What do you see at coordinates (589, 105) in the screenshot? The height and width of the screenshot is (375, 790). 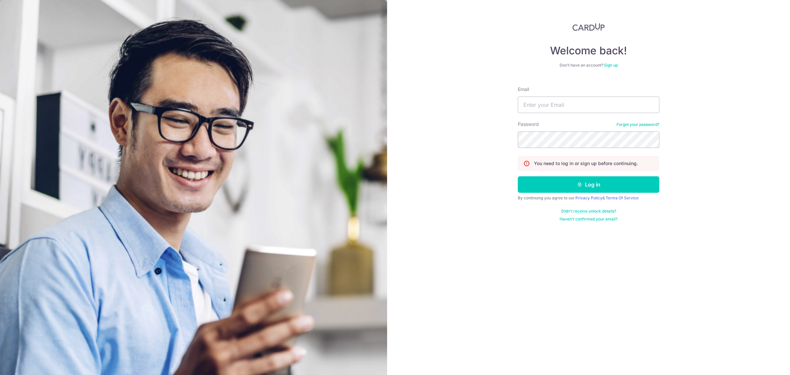 I see `input: Enter your Email` at bounding box center [589, 105].